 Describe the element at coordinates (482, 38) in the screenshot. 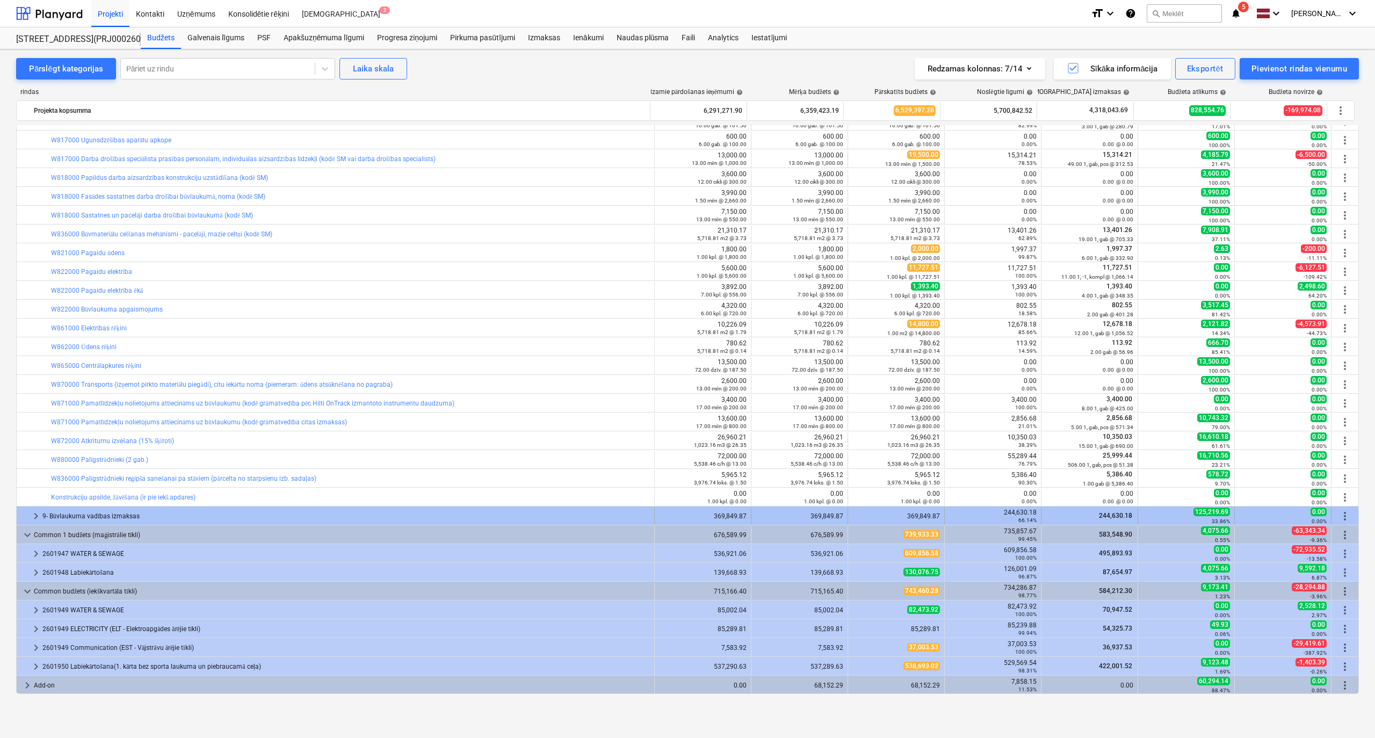

I see `div: Pirkuma pasūtījumi` at that location.